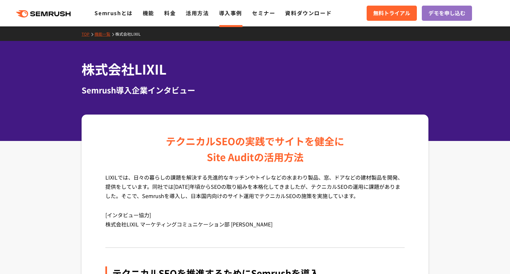 This screenshot has width=510, height=274. I want to click on span: デモを申し込む, so click(447, 13).